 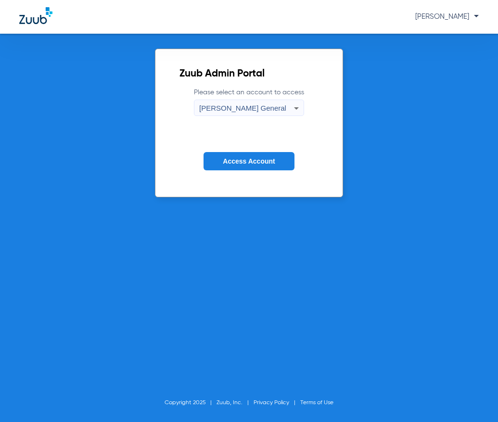 What do you see at coordinates (249, 161) in the screenshot?
I see `button: Access Account` at bounding box center [249, 161].